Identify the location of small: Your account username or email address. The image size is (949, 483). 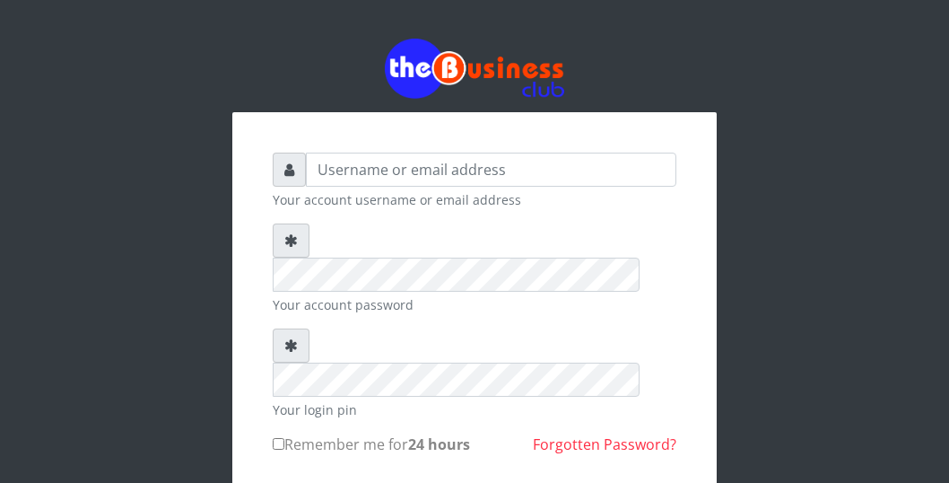
(475, 199).